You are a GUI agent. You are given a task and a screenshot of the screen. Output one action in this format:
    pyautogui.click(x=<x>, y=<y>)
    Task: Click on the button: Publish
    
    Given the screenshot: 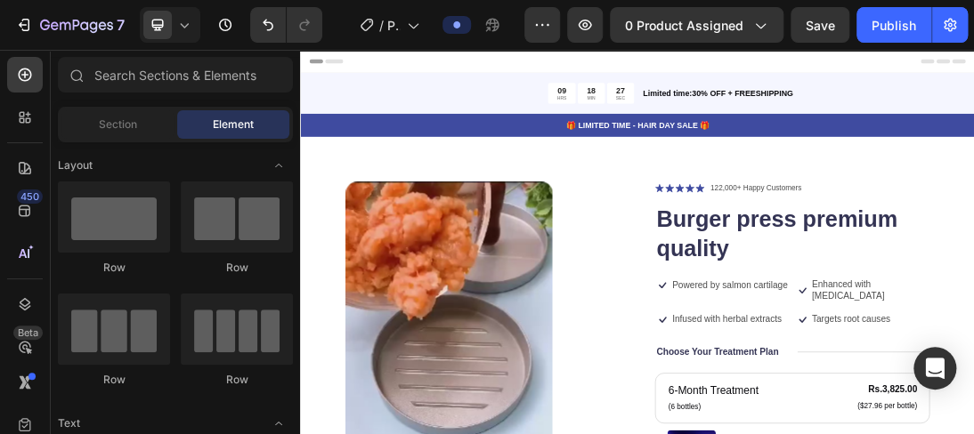 What is the action you would take?
    pyautogui.click(x=894, y=25)
    